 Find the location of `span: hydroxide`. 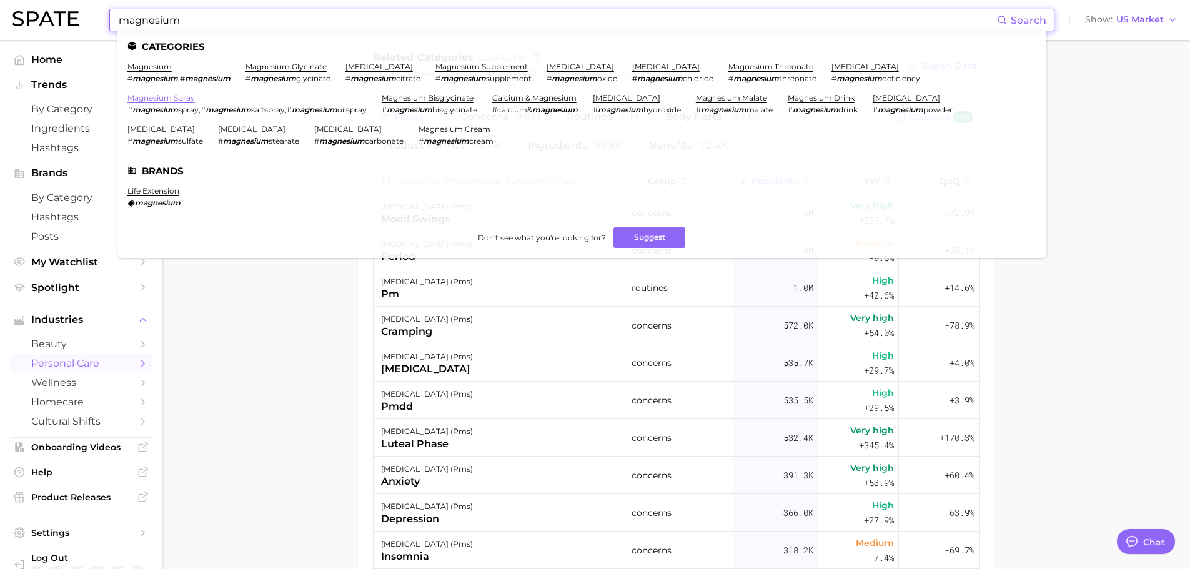

span: hydroxide is located at coordinates (662, 109).